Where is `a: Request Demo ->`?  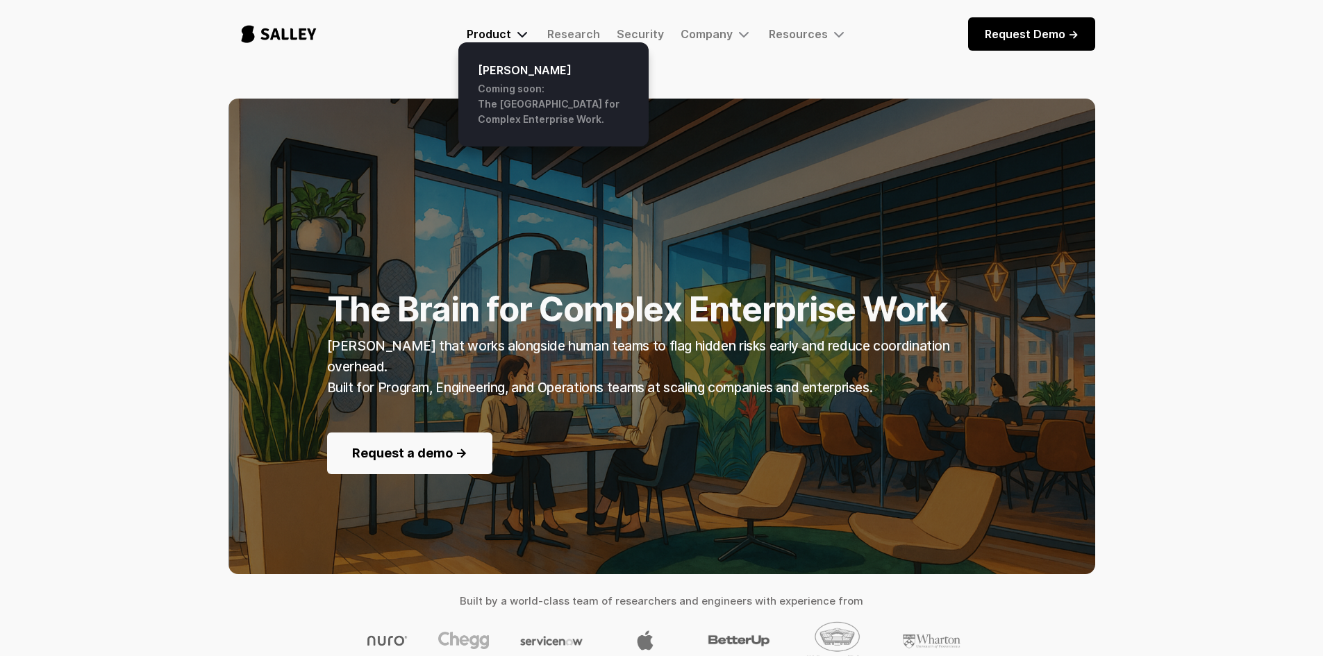 a: Request Demo -> is located at coordinates (1031, 34).